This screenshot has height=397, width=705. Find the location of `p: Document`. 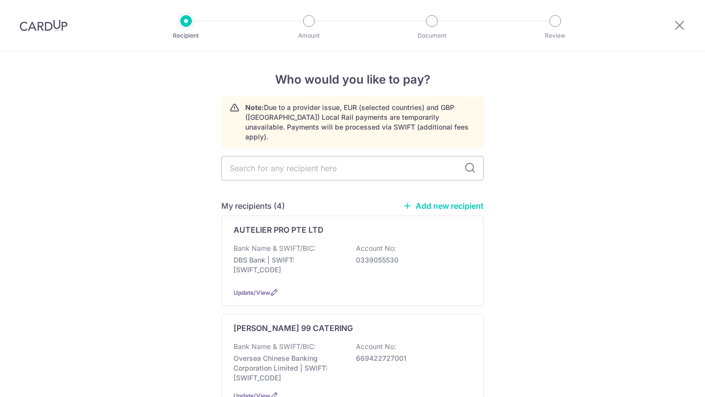

p: Document is located at coordinates (432, 36).